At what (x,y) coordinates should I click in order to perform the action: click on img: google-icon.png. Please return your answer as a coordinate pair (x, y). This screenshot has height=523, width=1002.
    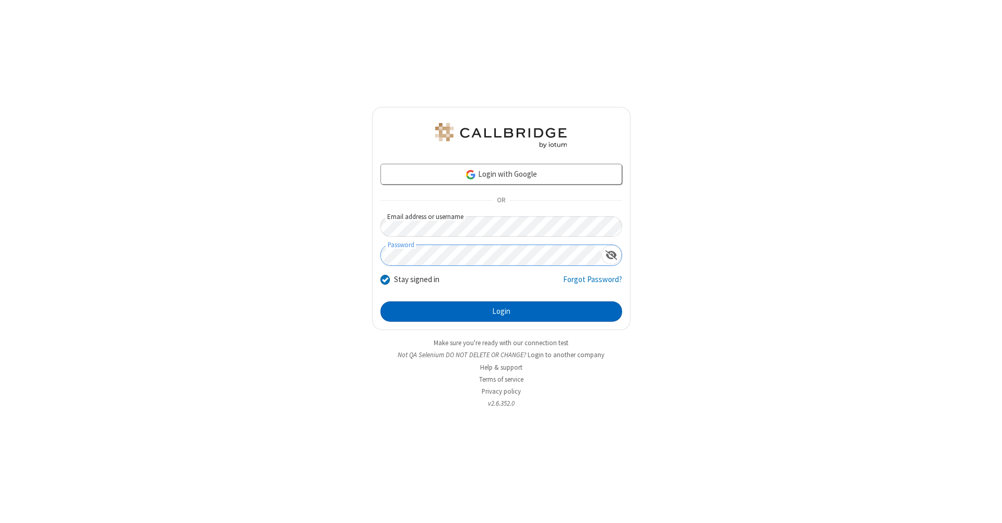
    Looking at the image, I should click on (471, 175).